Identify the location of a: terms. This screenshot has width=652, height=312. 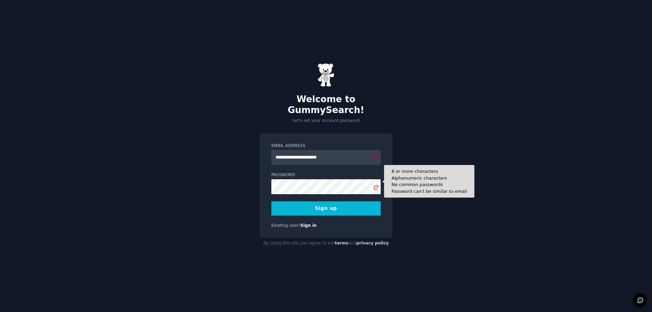
(342, 243).